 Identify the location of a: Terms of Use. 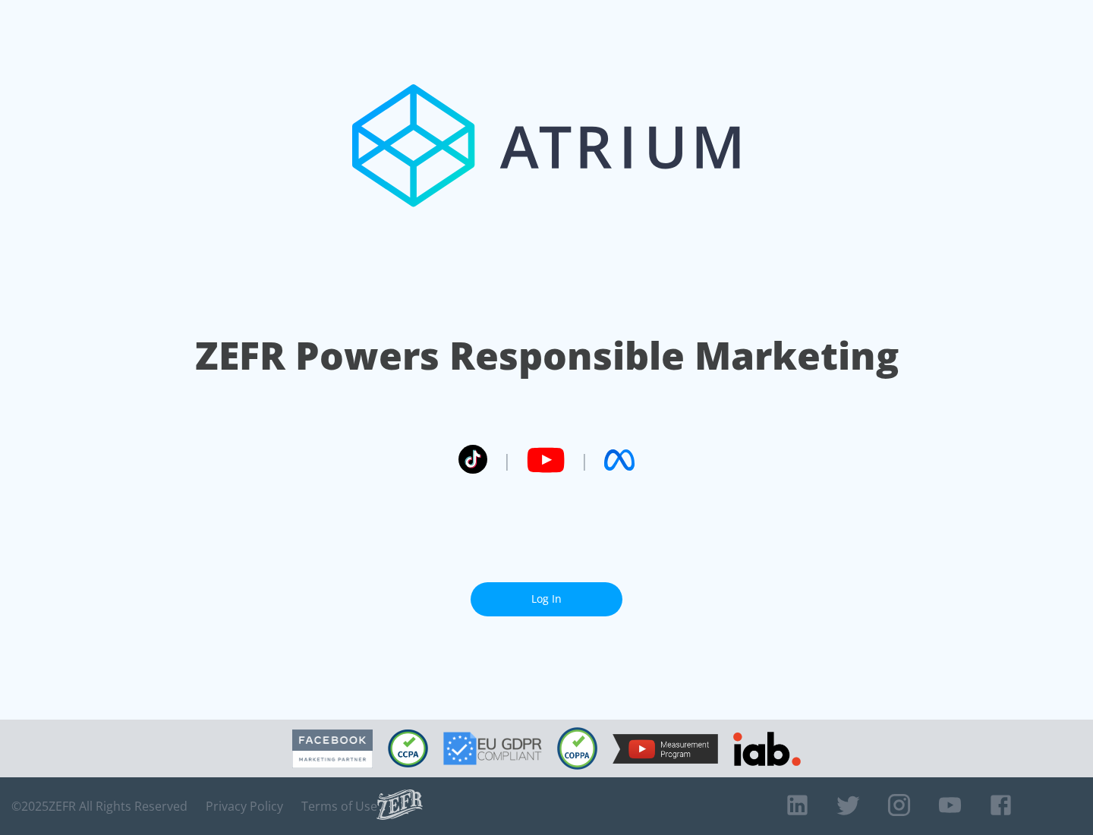
(339, 806).